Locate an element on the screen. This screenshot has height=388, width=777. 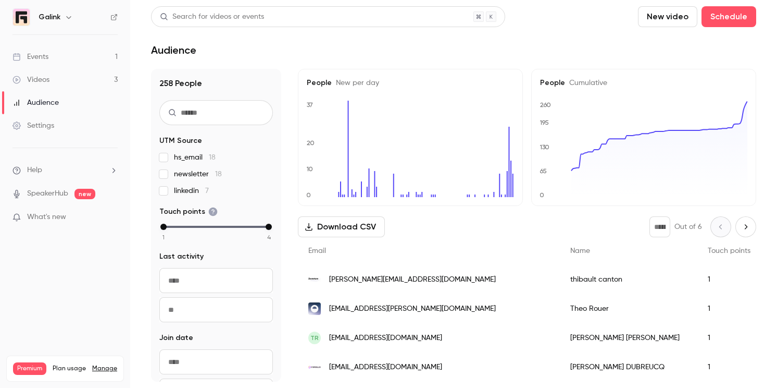
span: Name is located at coordinates (581, 251).